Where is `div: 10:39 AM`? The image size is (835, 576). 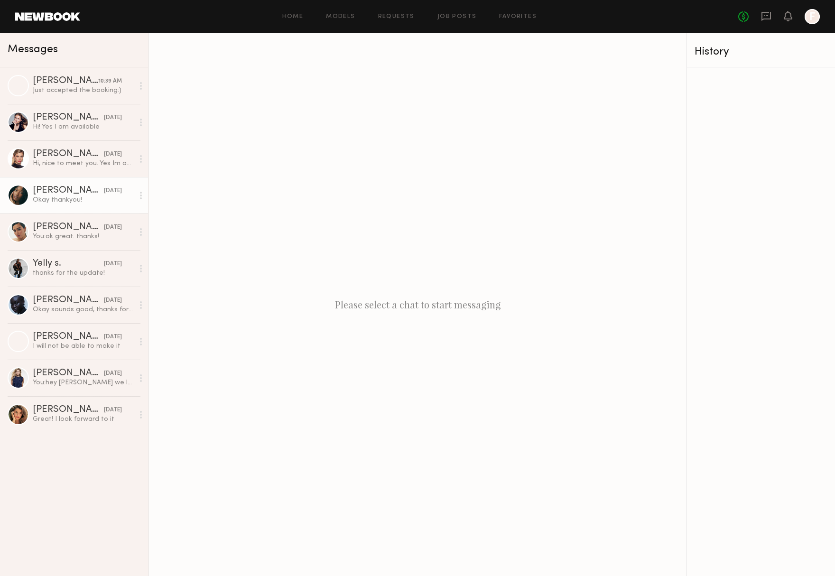 div: 10:39 AM is located at coordinates (110, 81).